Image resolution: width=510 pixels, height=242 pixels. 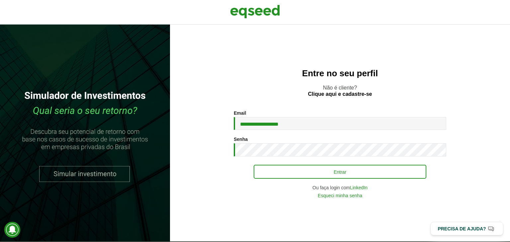 I want to click on label: Email, so click(x=240, y=113).